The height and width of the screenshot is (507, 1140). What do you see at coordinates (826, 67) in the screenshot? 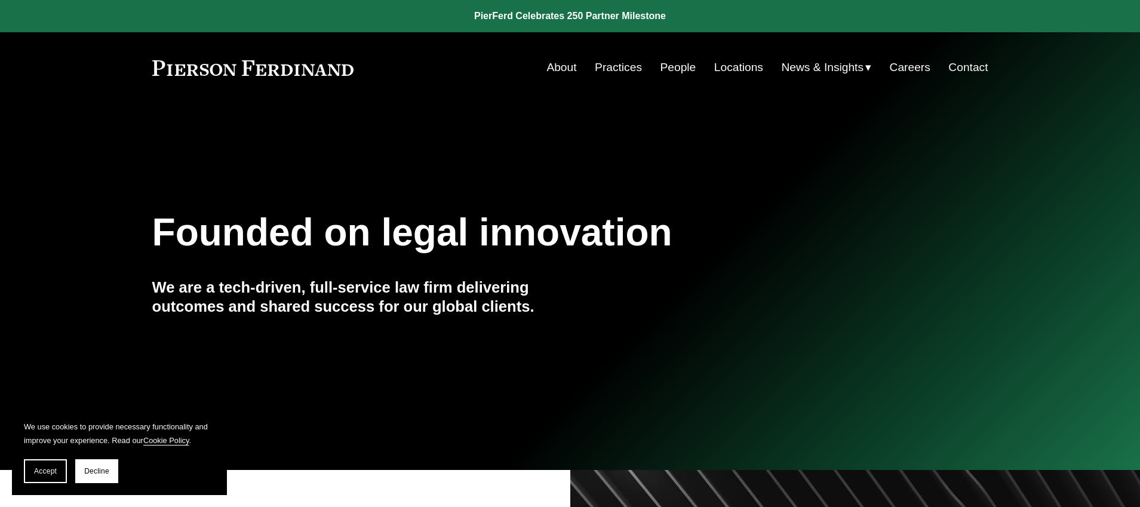
I see `a: folder dropdown` at bounding box center [826, 67].